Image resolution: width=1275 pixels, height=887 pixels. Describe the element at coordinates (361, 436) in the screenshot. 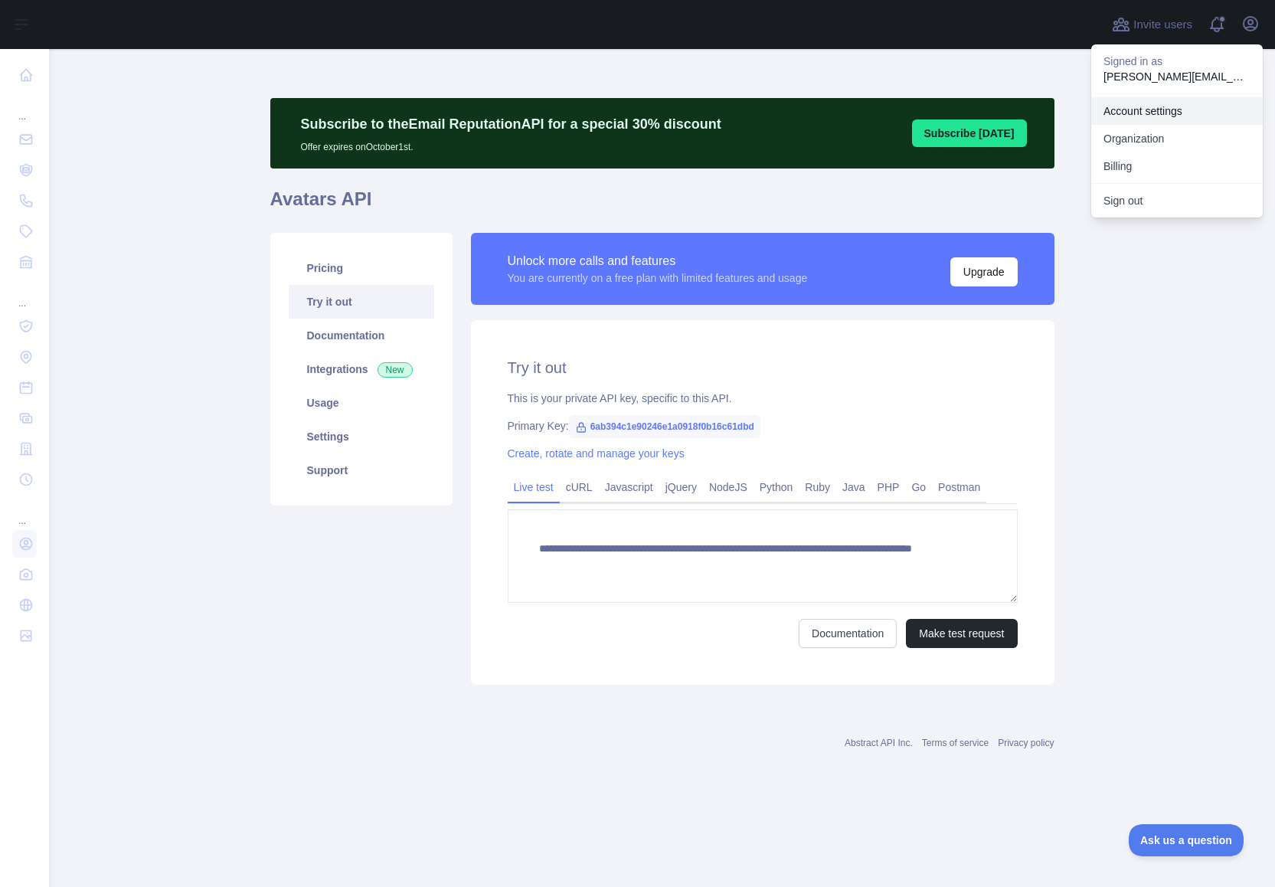

I see `a: Settings` at that location.